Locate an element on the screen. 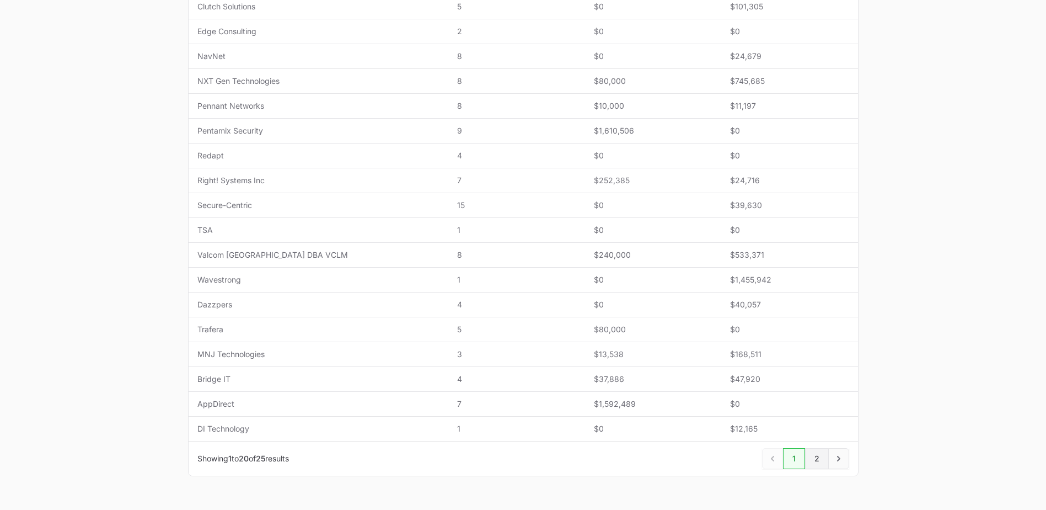 The image size is (1046, 510). span: Trafera is located at coordinates (319, 329).